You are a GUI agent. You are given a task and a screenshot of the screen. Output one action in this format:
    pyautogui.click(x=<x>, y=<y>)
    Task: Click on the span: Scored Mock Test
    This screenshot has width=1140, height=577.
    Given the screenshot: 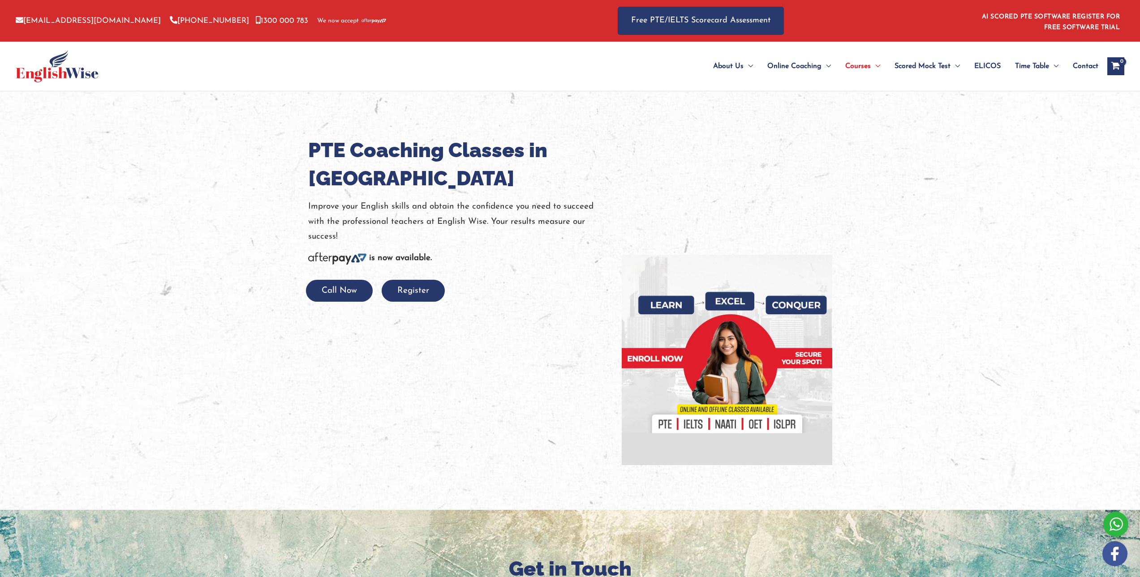 What is the action you would take?
    pyautogui.click(x=922, y=66)
    